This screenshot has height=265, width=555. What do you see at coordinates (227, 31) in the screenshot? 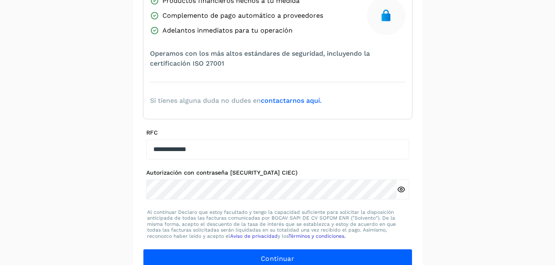
I see `span: Adelantos inmediatos para tu operación` at bounding box center [227, 31].